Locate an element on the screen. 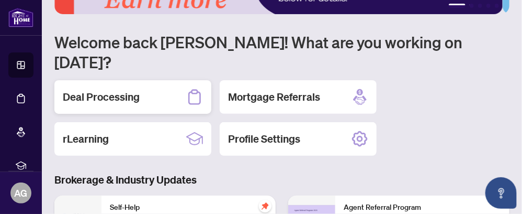 The height and width of the screenshot is (214, 522). p: Agent Referral Program is located at coordinates (422, 207).